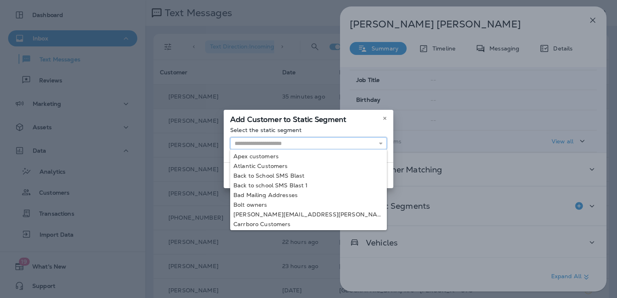  Describe the element at coordinates (309, 156) in the screenshot. I see `div: Apex customers` at that location.